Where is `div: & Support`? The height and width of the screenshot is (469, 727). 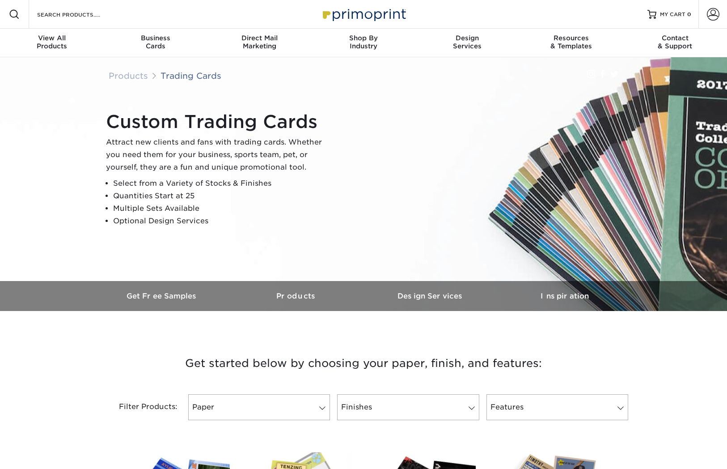 div: & Support is located at coordinates (675, 42).